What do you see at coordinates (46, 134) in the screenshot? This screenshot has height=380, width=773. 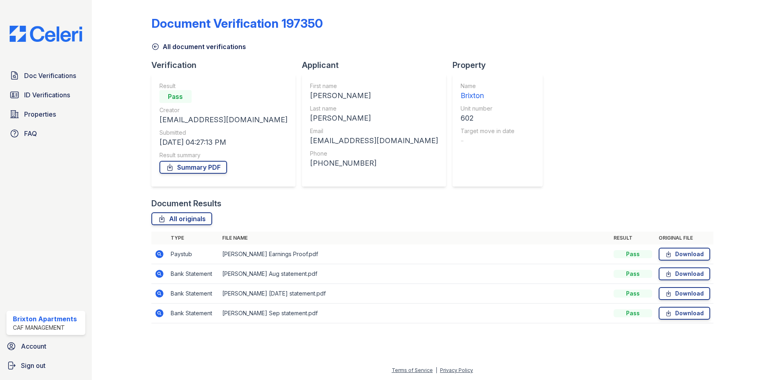 I see `a: FAQ` at bounding box center [46, 134].